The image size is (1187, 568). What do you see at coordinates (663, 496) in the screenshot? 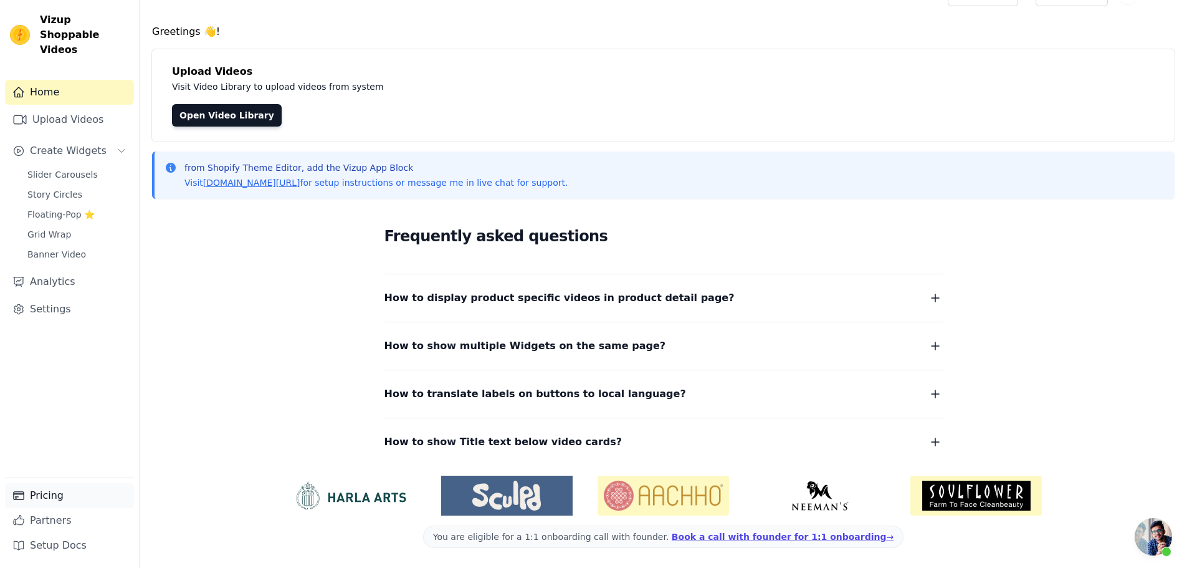
I see `img: Aachho` at bounding box center [663, 496].